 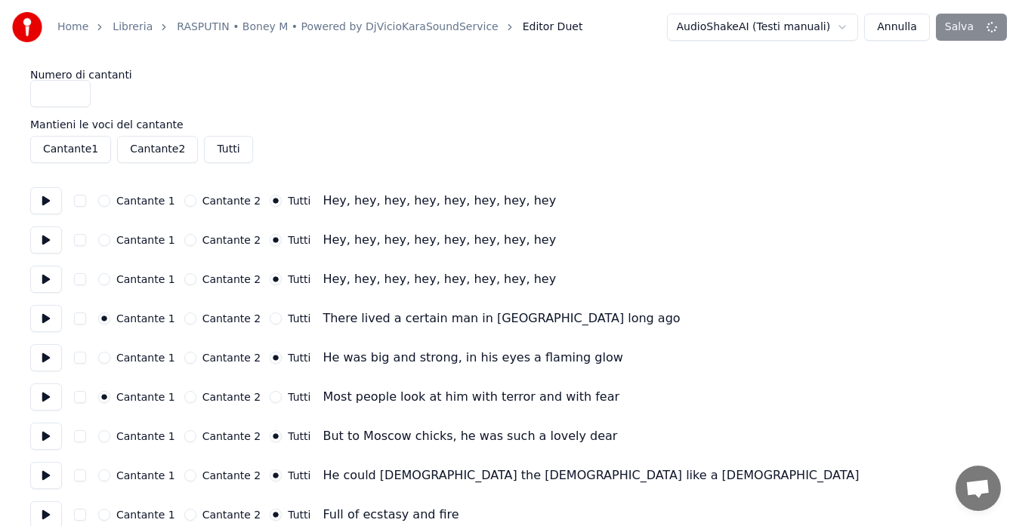 I want to click on button: Annulla, so click(x=896, y=27).